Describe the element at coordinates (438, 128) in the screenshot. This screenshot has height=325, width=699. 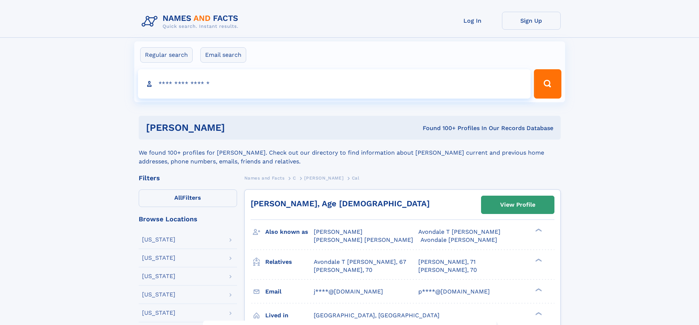
I see `div: Found 100+ Profiles In Our Records Database` at that location.